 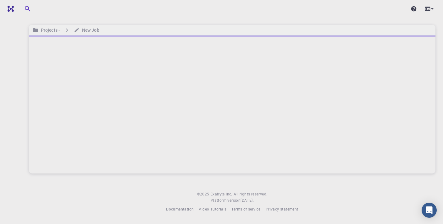 What do you see at coordinates (180, 210) in the screenshot?
I see `a: Documentation` at bounding box center [180, 210].